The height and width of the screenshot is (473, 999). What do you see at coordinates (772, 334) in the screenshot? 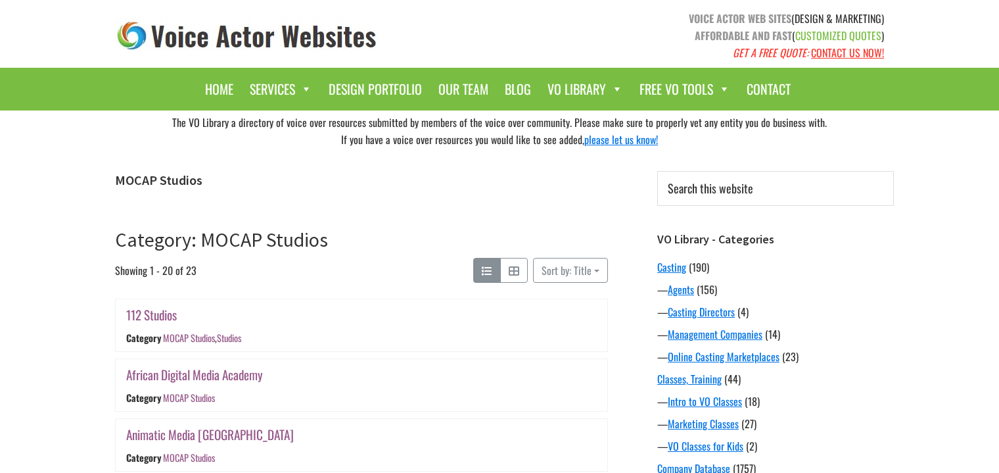
I see `span: (14)` at bounding box center [772, 334].